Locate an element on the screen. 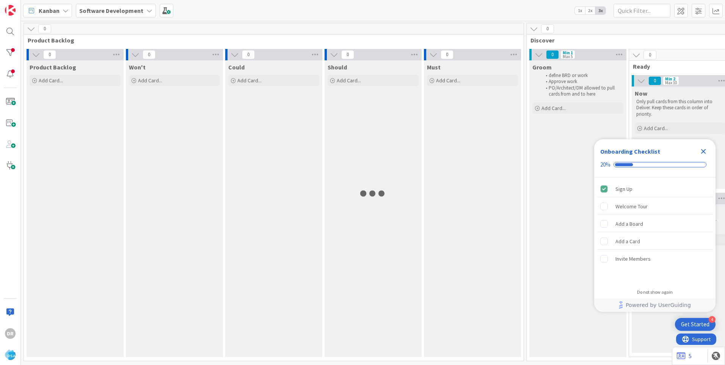 The width and height of the screenshot is (725, 365). div: Add a Card is located at coordinates (627, 241).